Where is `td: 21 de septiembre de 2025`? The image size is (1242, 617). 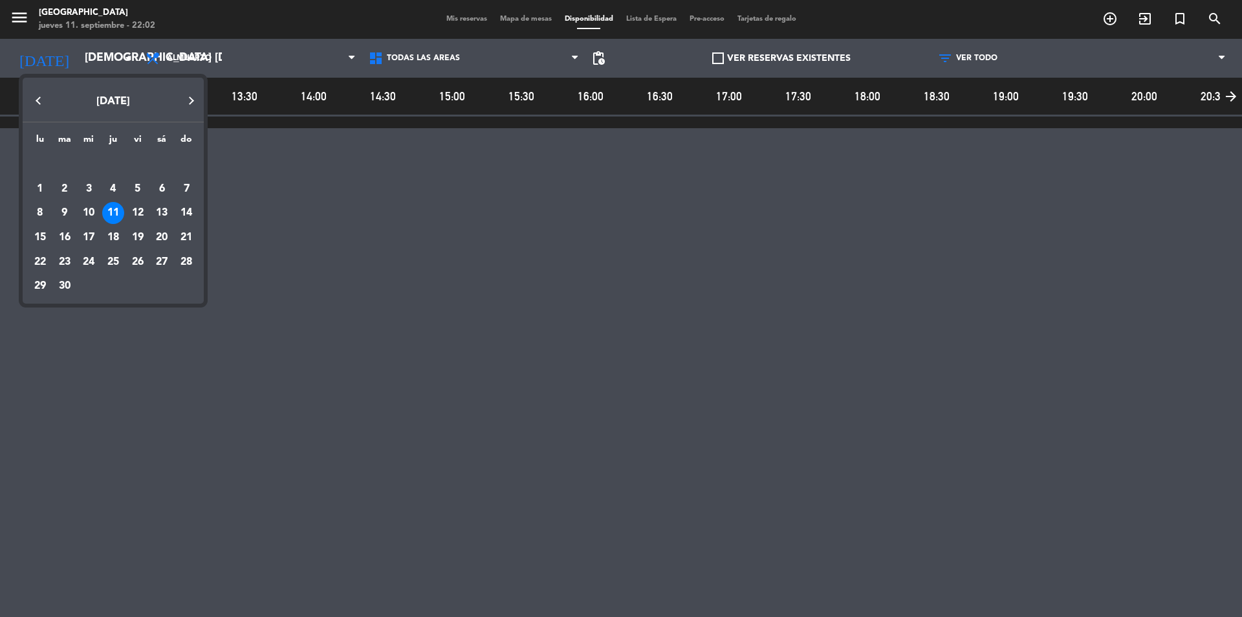
td: 21 de septiembre de 2025 is located at coordinates (186, 237).